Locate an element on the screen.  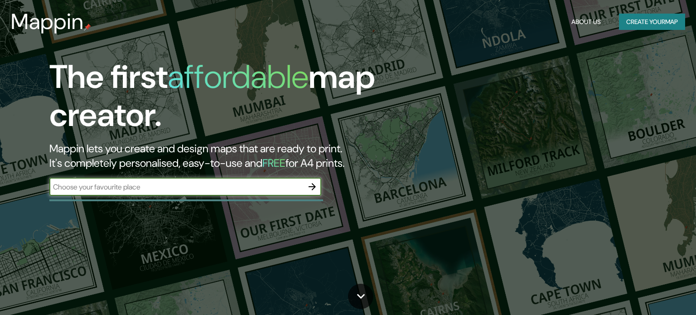
h1: The first map creator. is located at coordinates (223, 100).